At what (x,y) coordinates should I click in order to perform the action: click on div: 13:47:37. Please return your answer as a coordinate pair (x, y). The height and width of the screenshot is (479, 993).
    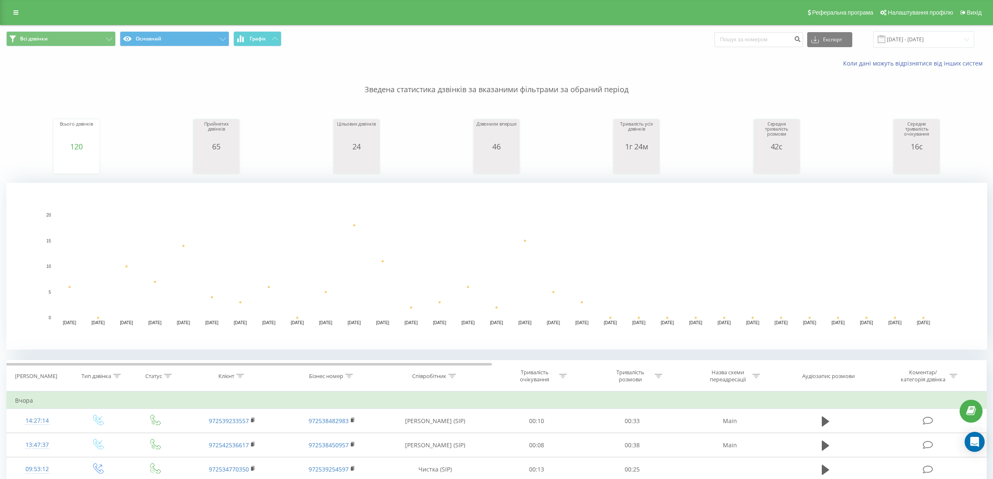
    Looking at the image, I should click on (37, 445).